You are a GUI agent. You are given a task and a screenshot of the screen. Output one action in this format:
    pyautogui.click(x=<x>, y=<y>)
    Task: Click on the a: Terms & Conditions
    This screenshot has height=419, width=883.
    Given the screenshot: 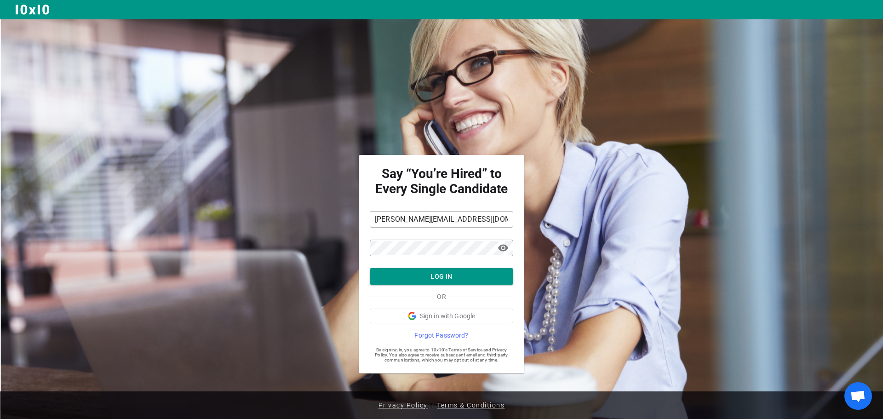 What is the action you would take?
    pyautogui.click(x=470, y=405)
    